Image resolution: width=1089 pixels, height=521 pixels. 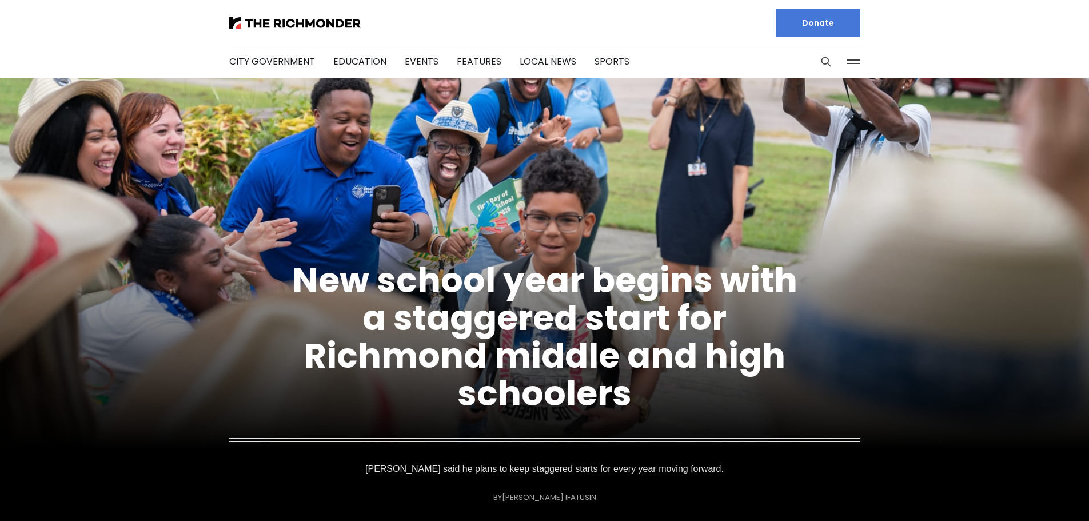 What do you see at coordinates (548, 61) in the screenshot?
I see `a: Local News` at bounding box center [548, 61].